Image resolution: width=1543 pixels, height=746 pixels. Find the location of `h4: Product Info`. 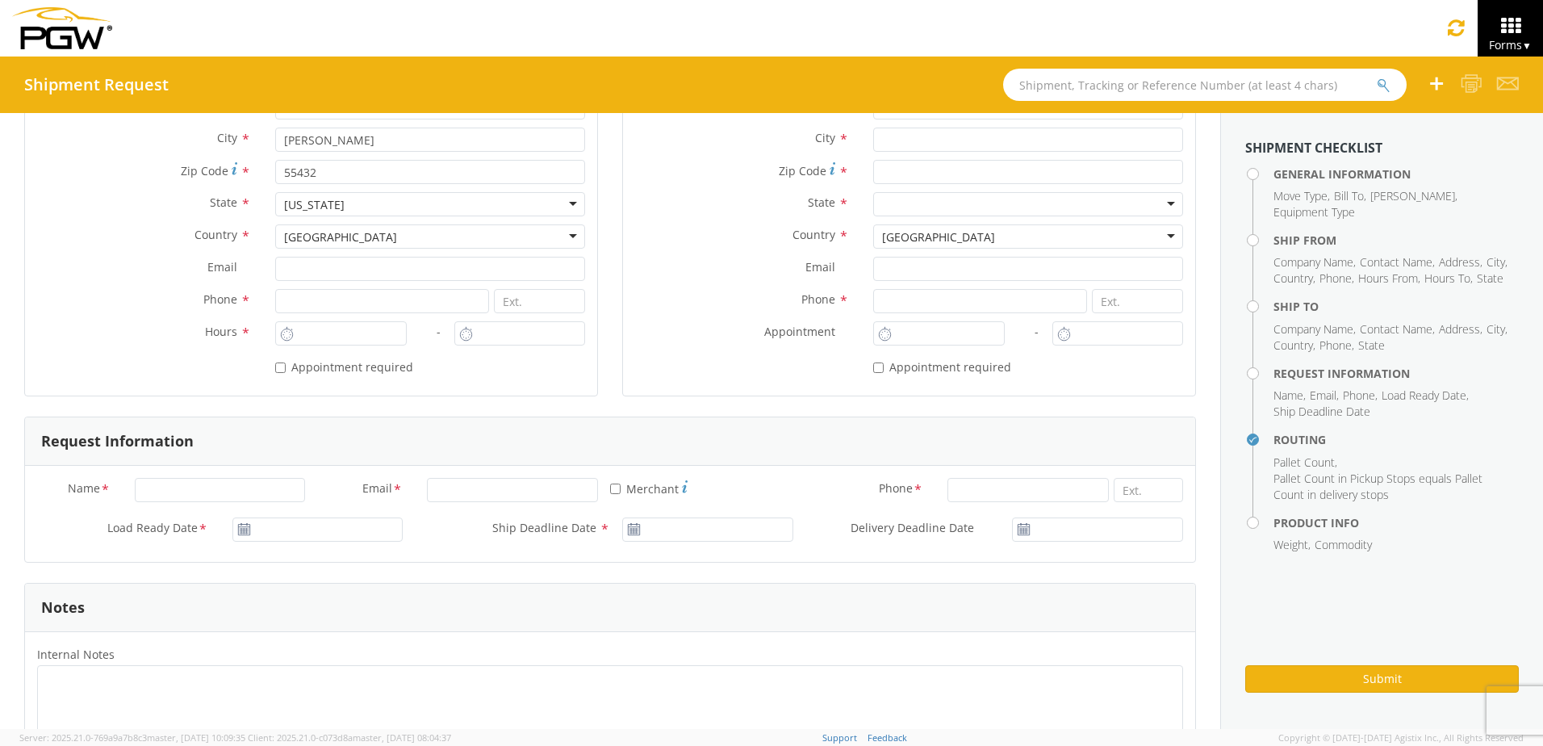

h4: Product Info is located at coordinates (1396, 522).